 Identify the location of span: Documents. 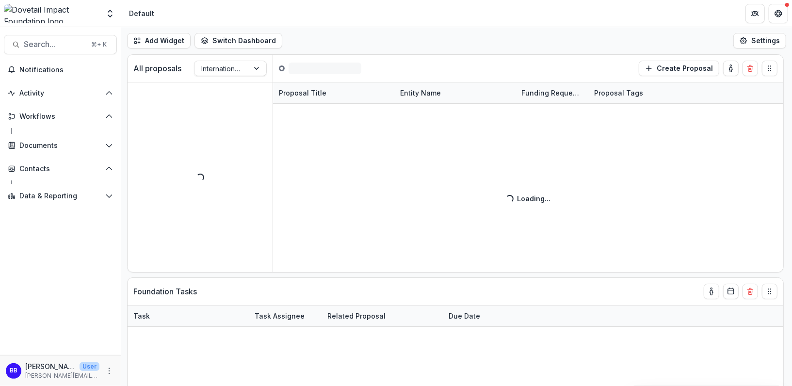
(60, 145).